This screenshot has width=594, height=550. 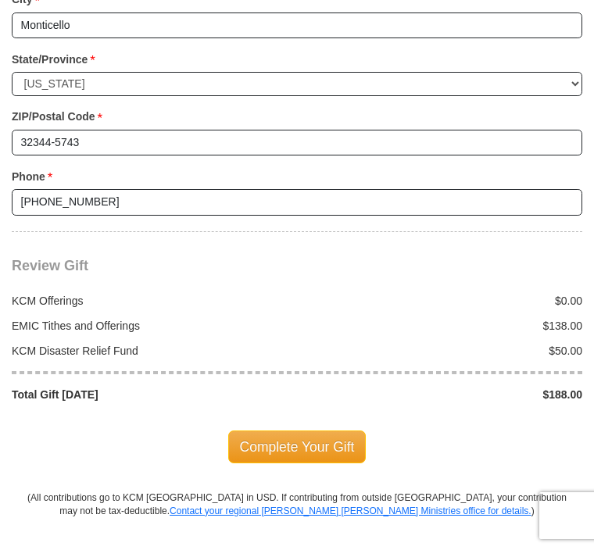 I want to click on div: $50.00, so click(x=444, y=351).